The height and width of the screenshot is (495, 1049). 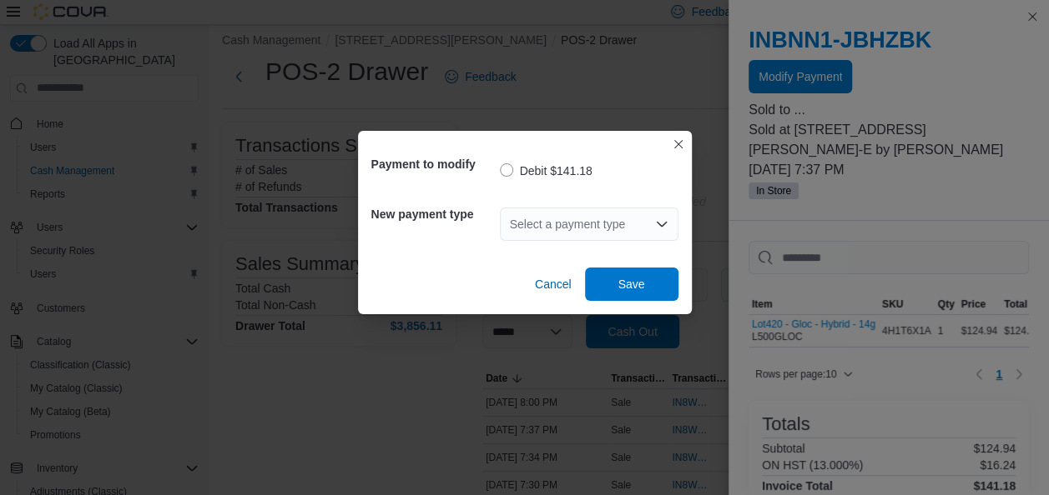 I want to click on button: Save, so click(x=631, y=284).